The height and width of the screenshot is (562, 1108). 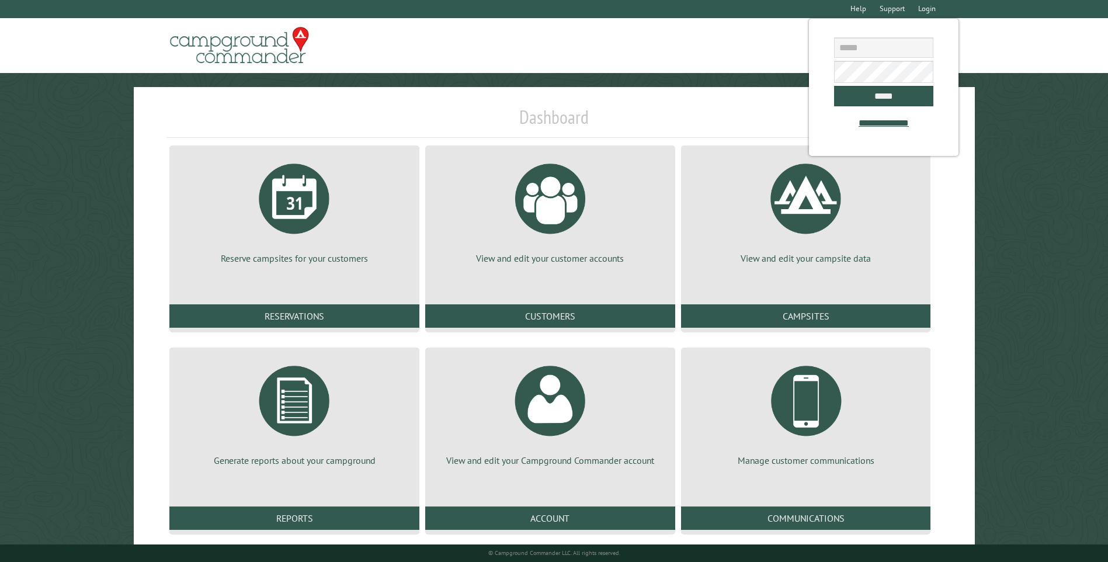 I want to click on small: © Campground Commander LLC. All rights reserved., so click(x=554, y=553).